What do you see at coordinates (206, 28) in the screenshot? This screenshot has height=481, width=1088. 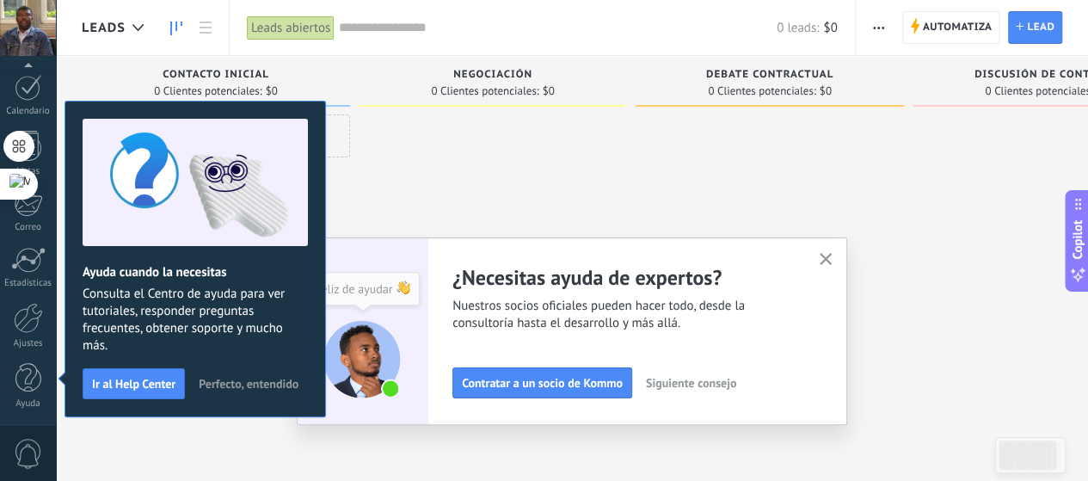 I see `a: Lista` at bounding box center [206, 28].